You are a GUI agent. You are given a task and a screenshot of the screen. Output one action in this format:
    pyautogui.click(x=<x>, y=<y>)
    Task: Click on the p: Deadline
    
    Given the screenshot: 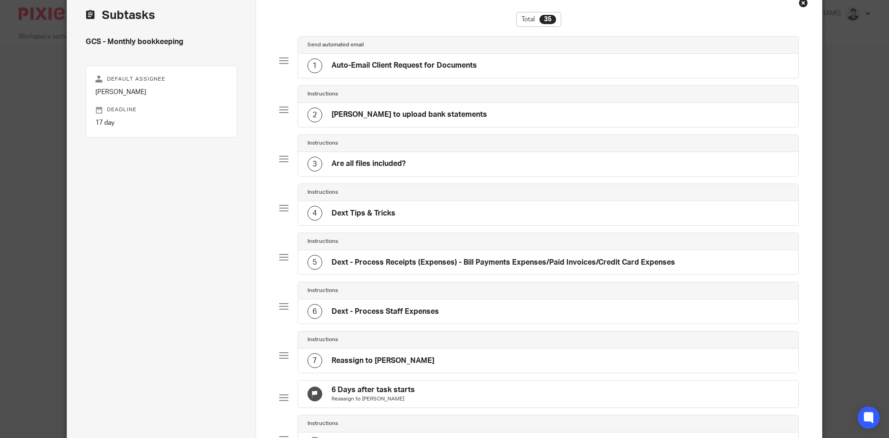 What is the action you would take?
    pyautogui.click(x=161, y=110)
    